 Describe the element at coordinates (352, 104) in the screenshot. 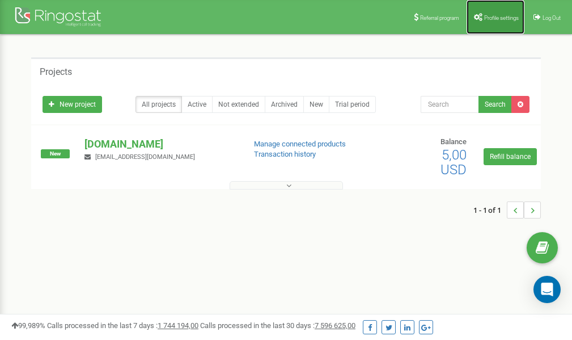

I see `a: Trial period` at that location.